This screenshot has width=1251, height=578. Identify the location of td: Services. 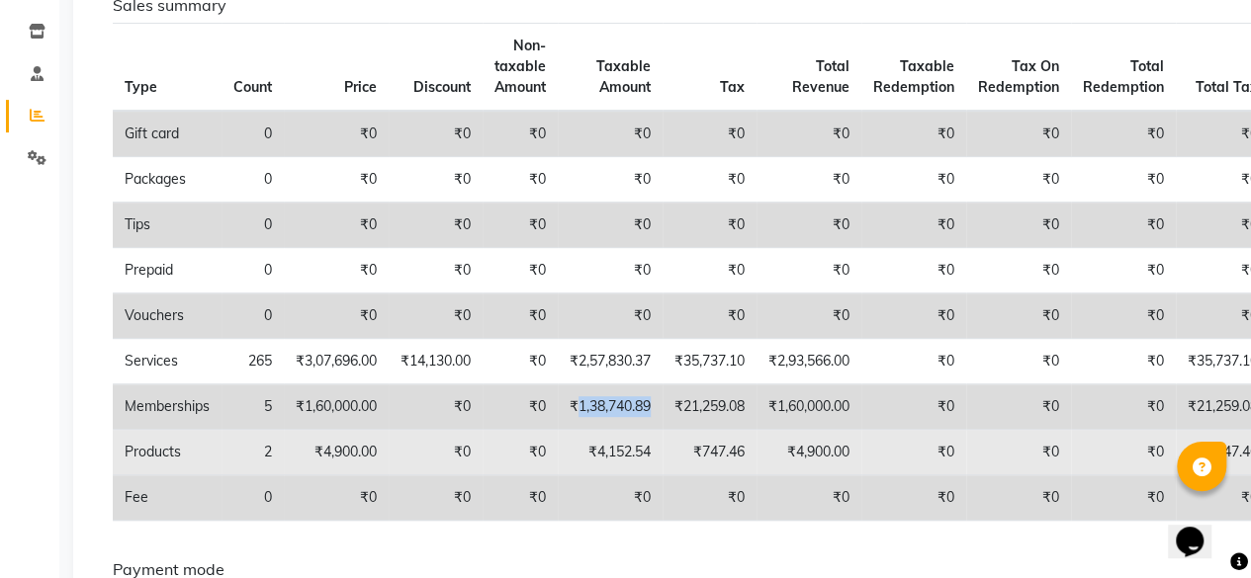
(167, 362).